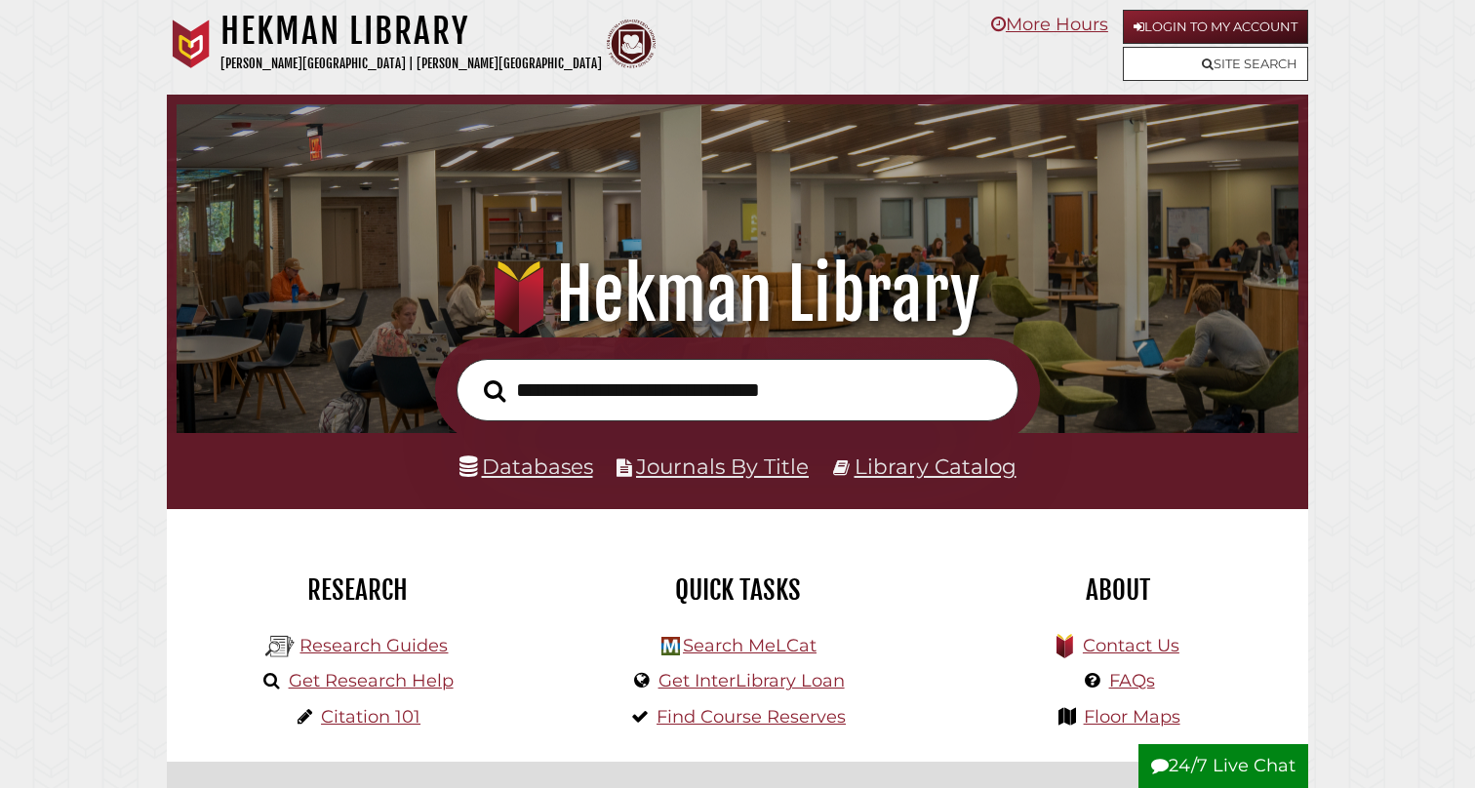  What do you see at coordinates (1050, 24) in the screenshot?
I see `a: More Hours` at bounding box center [1050, 24].